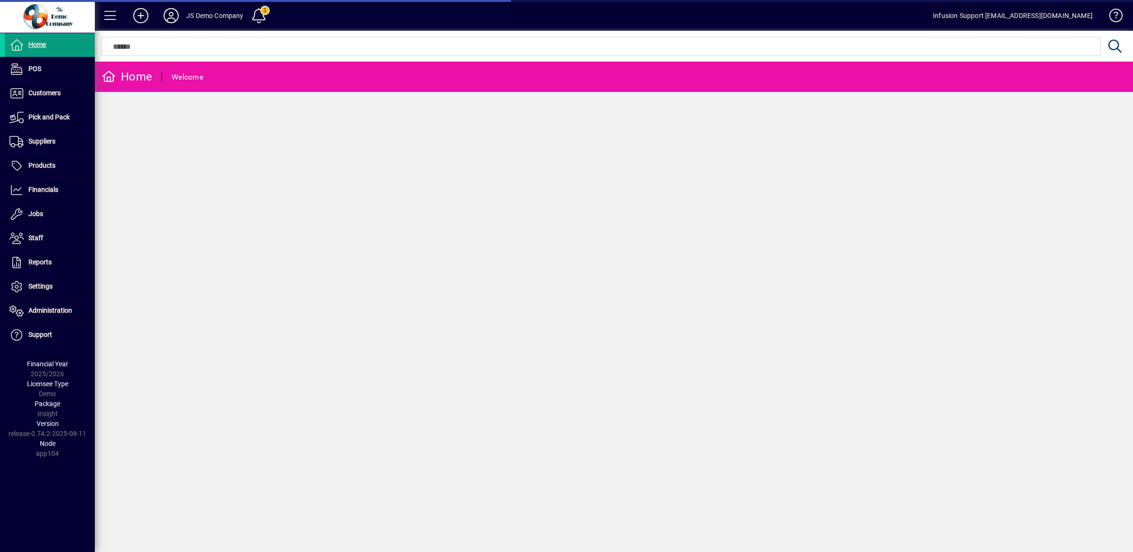 This screenshot has height=552, width=1133. What do you see at coordinates (47, 444) in the screenshot?
I see `span: Node` at bounding box center [47, 444].